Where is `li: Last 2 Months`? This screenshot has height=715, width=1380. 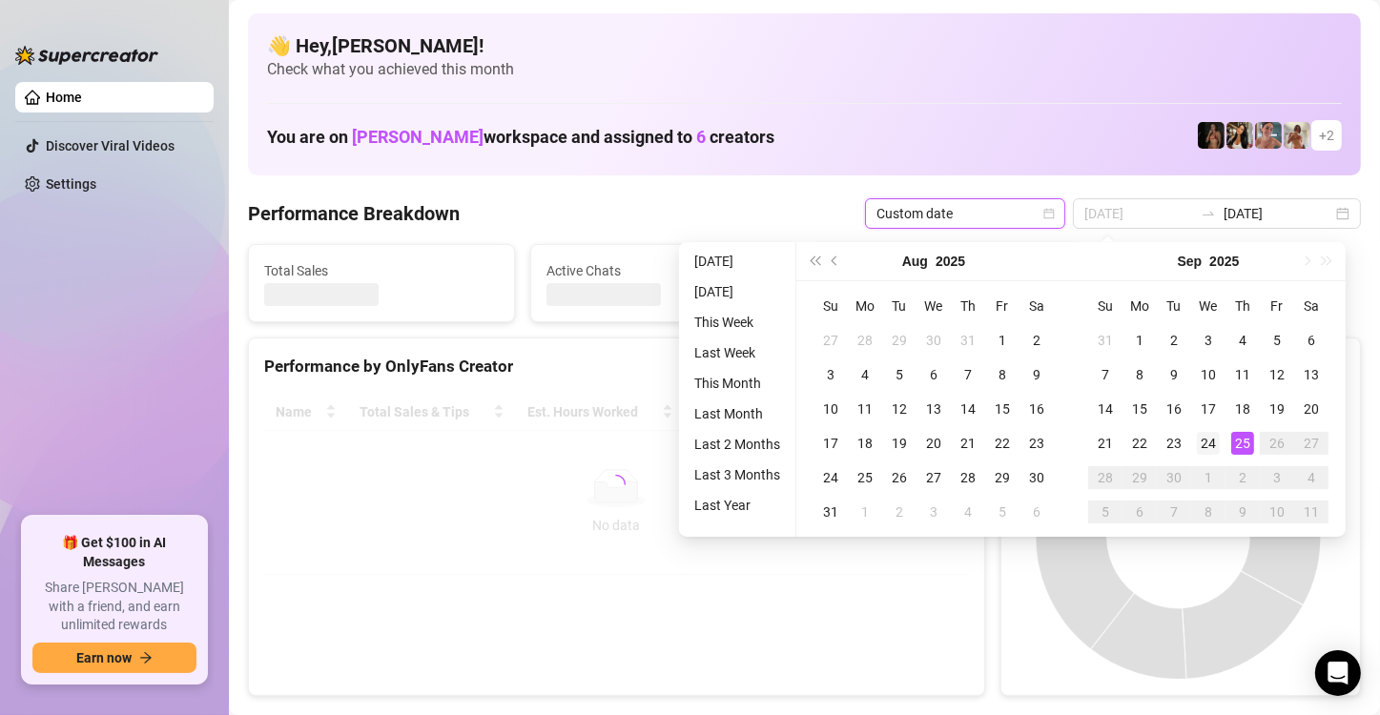 li: Last 2 Months is located at coordinates (737, 444).